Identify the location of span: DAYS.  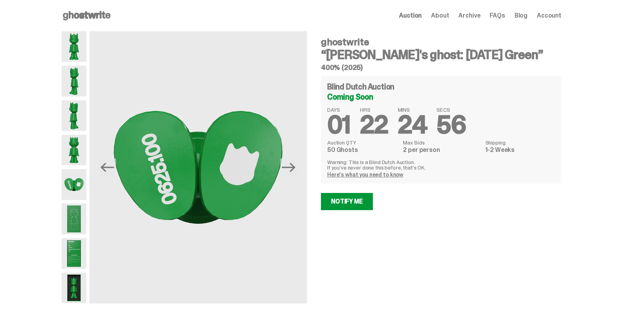
(339, 110).